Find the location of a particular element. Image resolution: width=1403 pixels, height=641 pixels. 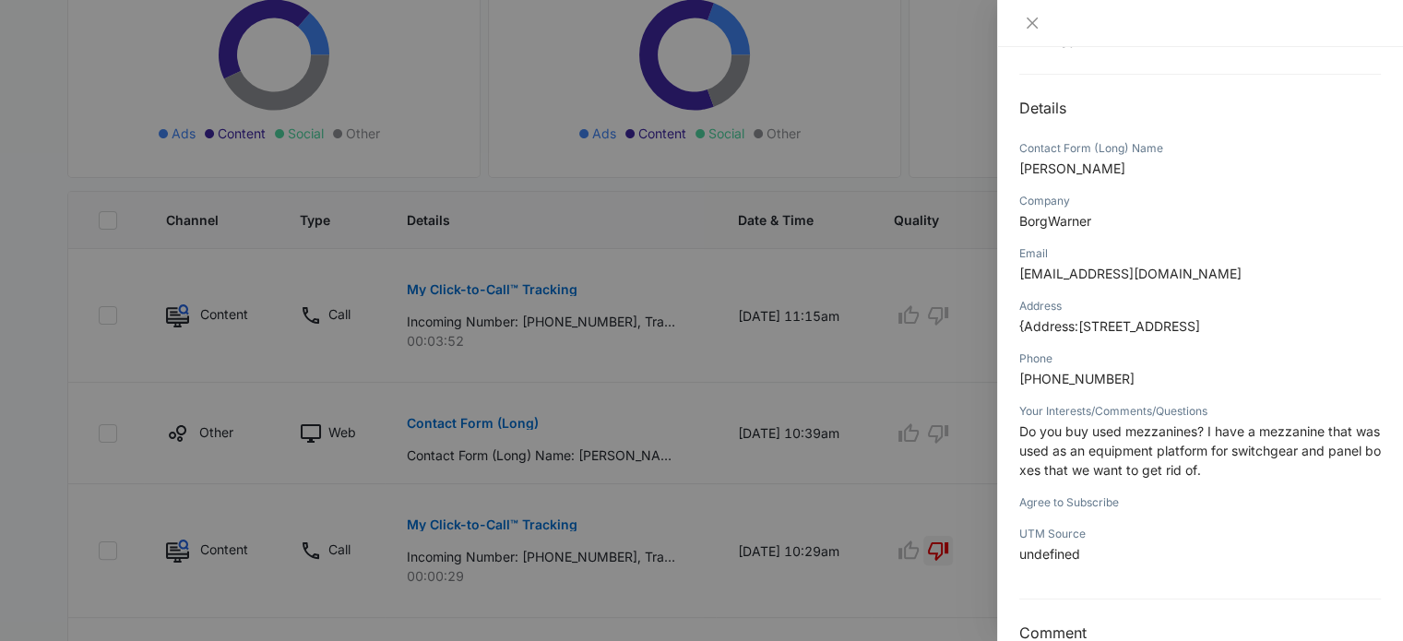

span: Do you buy used mezzanines? I have a mezzanine that was used as an equipment platform for switchg... is located at coordinates (1200, 450).